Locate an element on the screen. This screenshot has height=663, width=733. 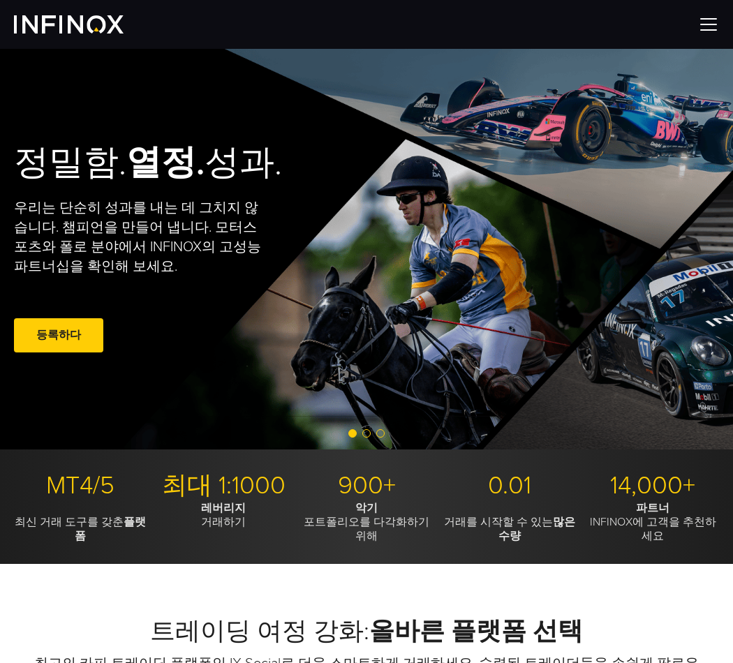
font: 우리는 단순히 성과를 내는 데 그치지 않습니다. 챔피언을 만들어 냅니다. 모터스포츠와 폴로 분야에서 INFINOX의 고성능 파트너십을 확인해 보세요. is located at coordinates (137, 237).